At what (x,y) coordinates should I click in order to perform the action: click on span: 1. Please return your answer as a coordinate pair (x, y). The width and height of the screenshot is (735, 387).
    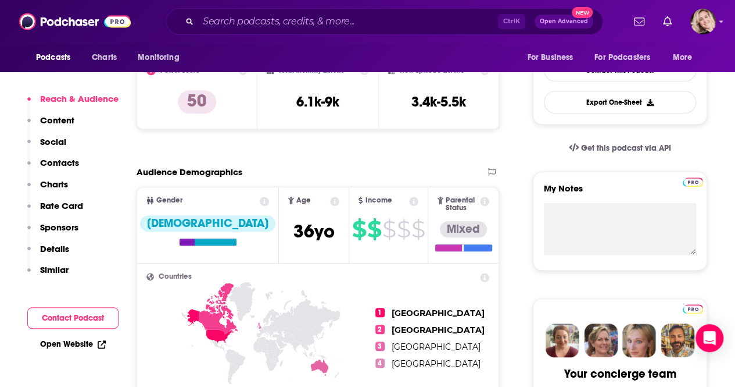
    Looking at the image, I should click on (380, 312).